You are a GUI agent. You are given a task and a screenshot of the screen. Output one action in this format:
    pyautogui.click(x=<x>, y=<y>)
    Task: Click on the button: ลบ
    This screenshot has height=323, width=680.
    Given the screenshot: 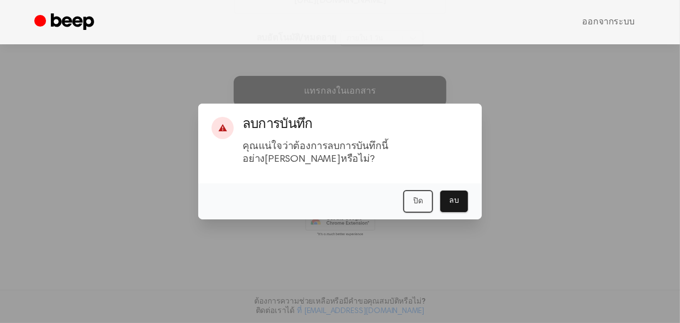 What is the action you would take?
    pyautogui.click(x=454, y=201)
    